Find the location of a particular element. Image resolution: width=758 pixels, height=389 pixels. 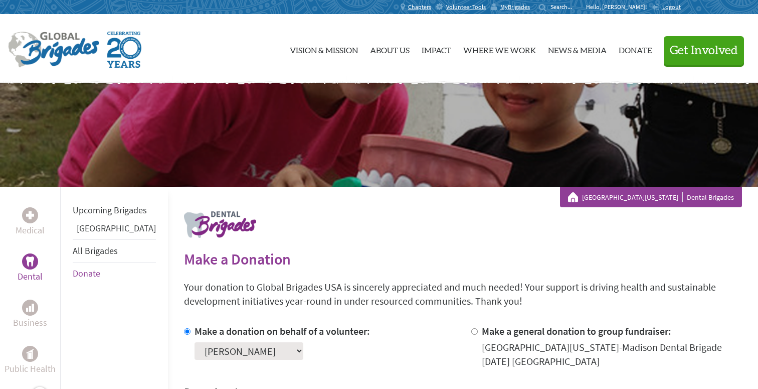

img: Medical is located at coordinates (30, 215).